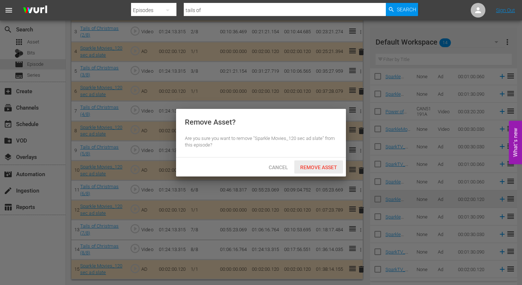 The image size is (522, 285). I want to click on button: Cancel, so click(278, 167).